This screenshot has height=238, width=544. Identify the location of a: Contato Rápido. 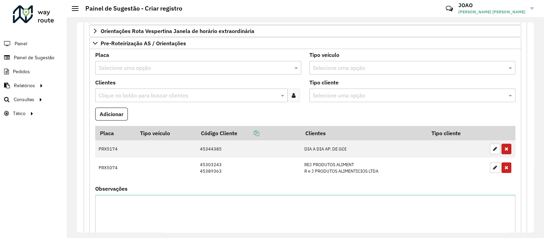
(449, 9).